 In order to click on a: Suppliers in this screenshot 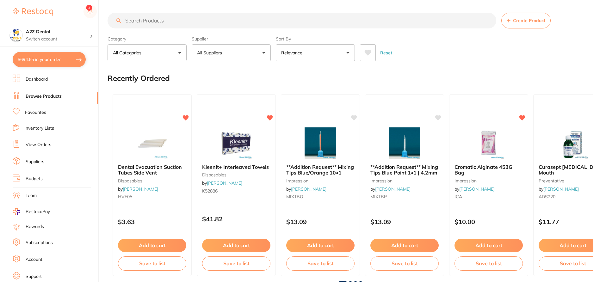, I will do `click(35, 162)`.